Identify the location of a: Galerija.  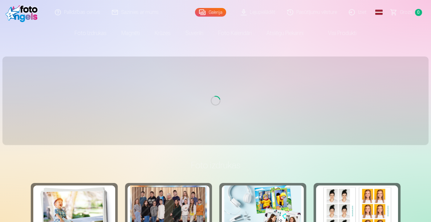
(210, 12).